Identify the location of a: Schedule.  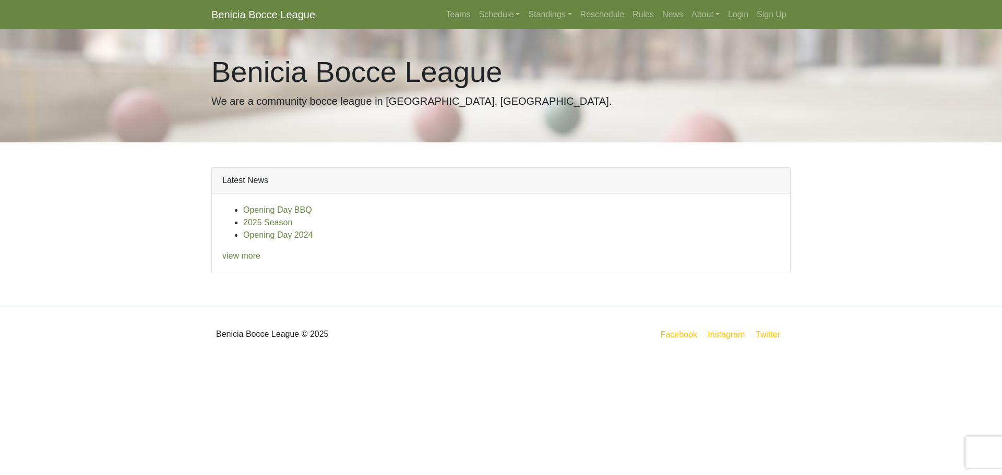
(499, 15).